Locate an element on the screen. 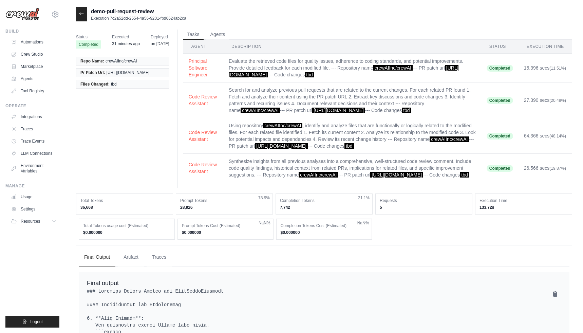  dt: Completion Tokens is located at coordinates (324, 201).